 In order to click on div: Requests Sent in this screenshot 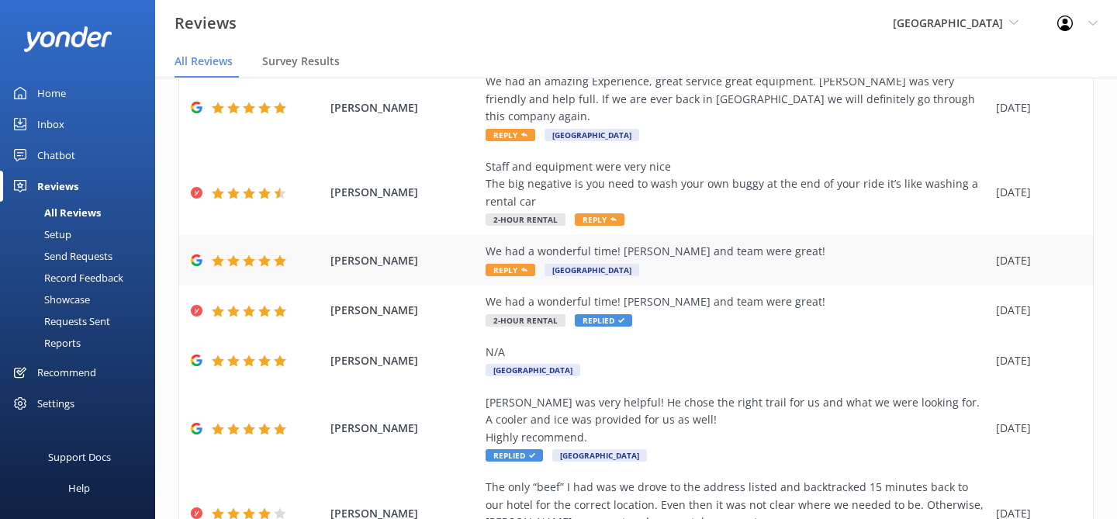, I will do `click(60, 321)`.